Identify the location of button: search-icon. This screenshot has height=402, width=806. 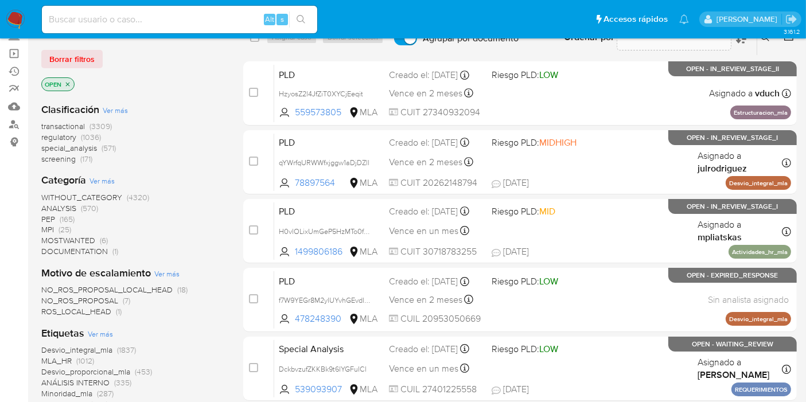
(301, 20).